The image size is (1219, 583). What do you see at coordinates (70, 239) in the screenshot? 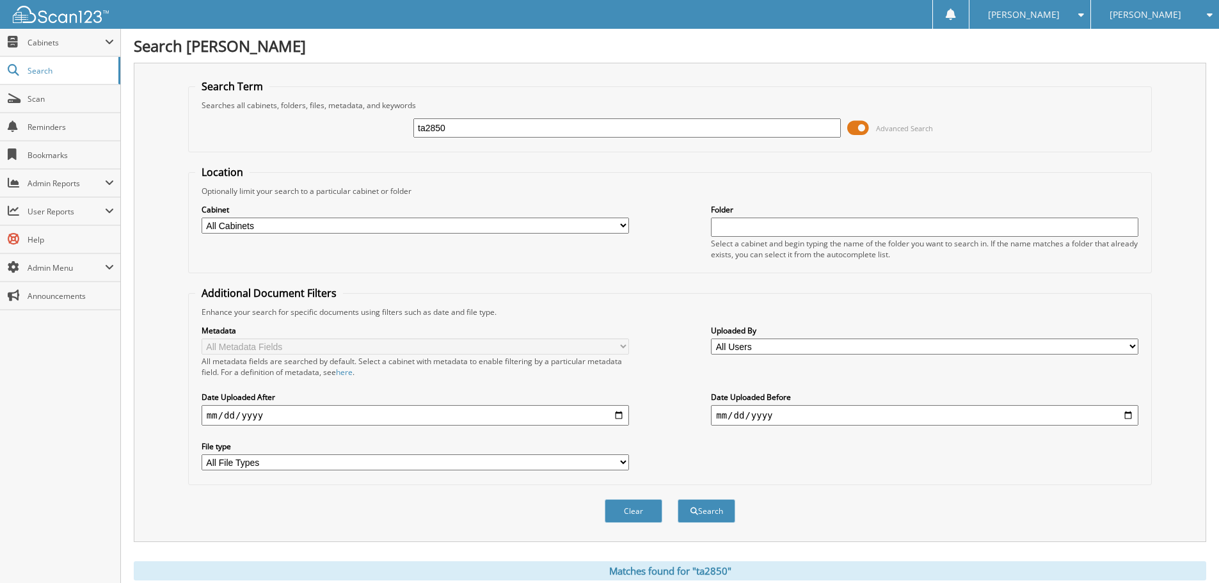
I see `span: Help` at bounding box center [70, 239].